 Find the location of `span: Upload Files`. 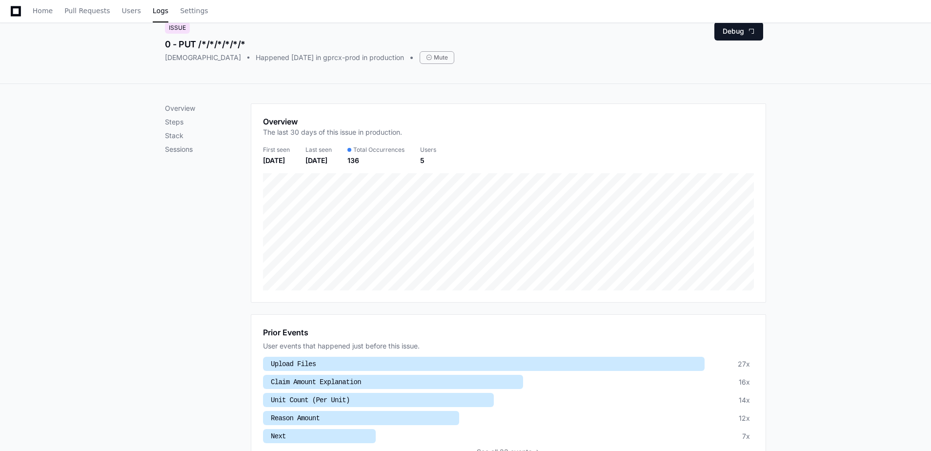

span: Upload Files is located at coordinates (293, 364).